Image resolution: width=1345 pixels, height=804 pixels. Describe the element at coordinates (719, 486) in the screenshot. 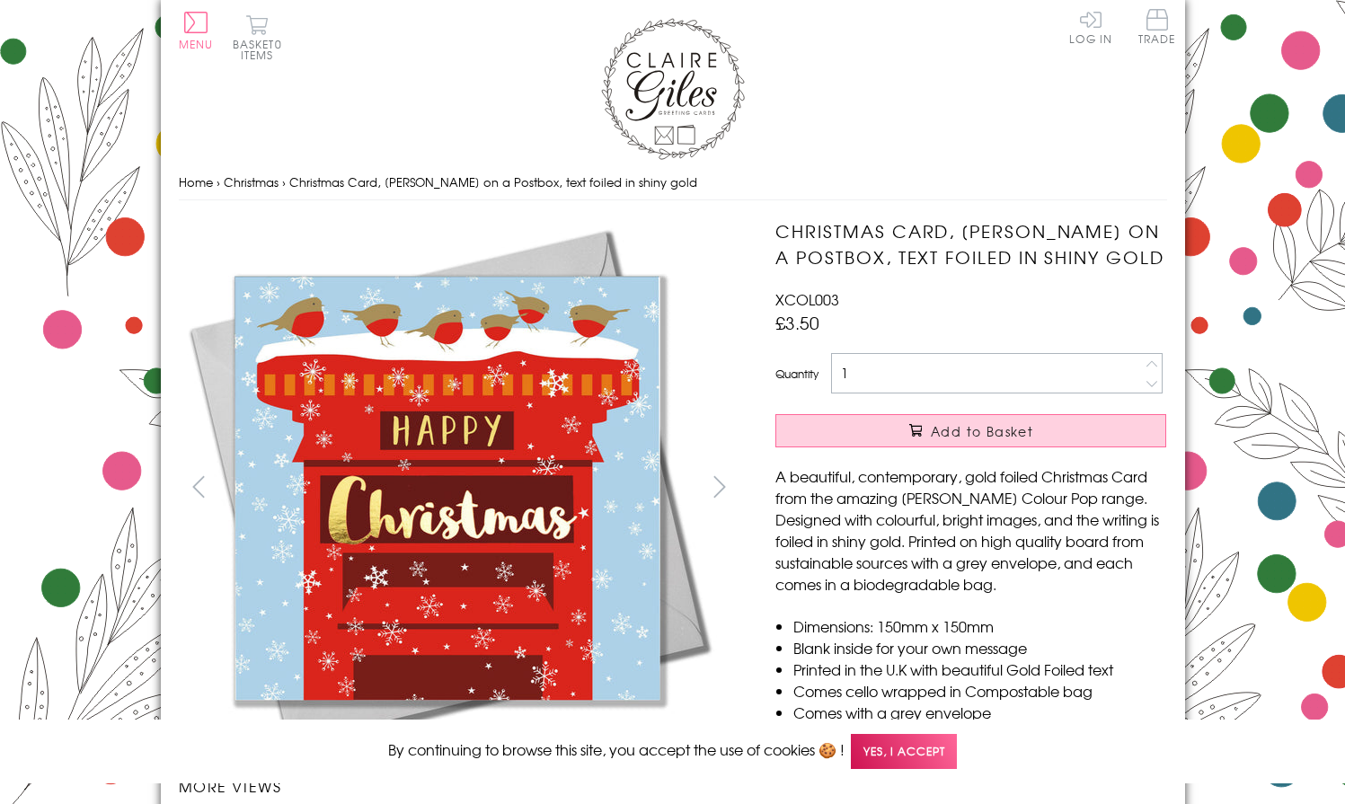

I see `button: next` at that location.